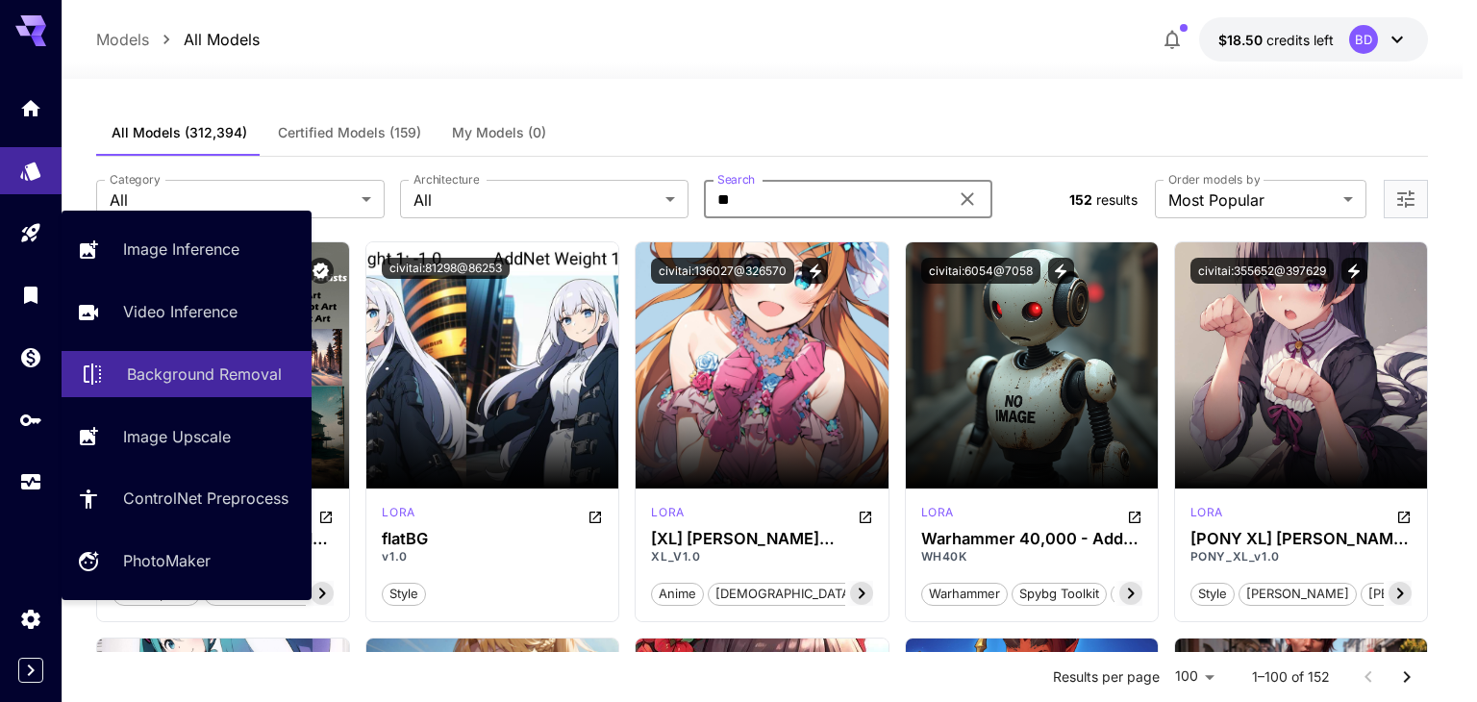 Image resolution: width=1477 pixels, height=702 pixels. What do you see at coordinates (722, 270) in the screenshot?
I see `button: civitai:136027@326570` at bounding box center [722, 270].